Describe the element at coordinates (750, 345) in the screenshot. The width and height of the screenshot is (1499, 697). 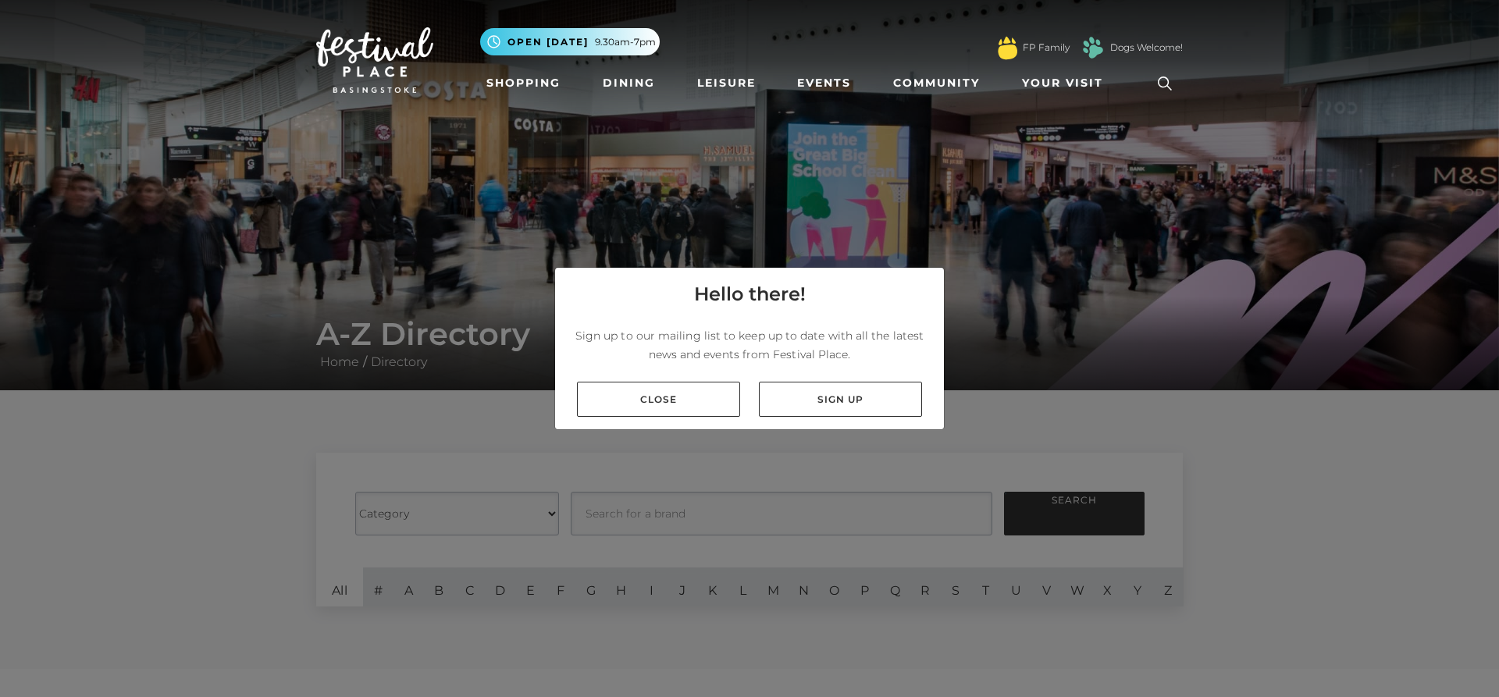
I see `p: Sign up to our mailing list to keep up to date with all the latest news and events from Festival ...` at that location.